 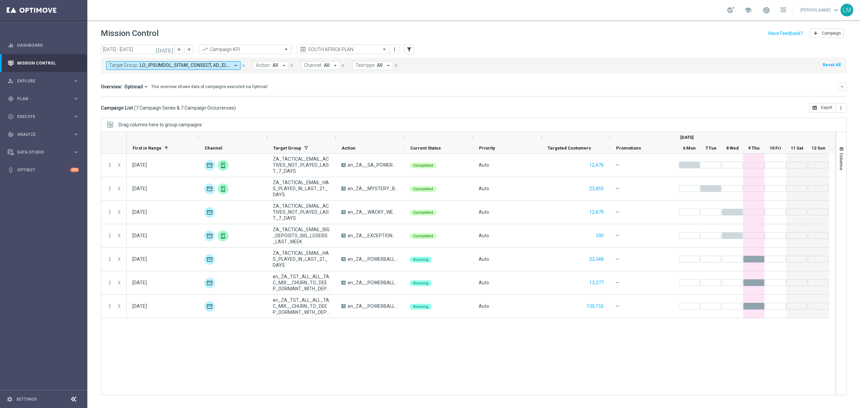 What do you see at coordinates (596, 259) in the screenshot?
I see `button: 23,348` at bounding box center [596, 259].